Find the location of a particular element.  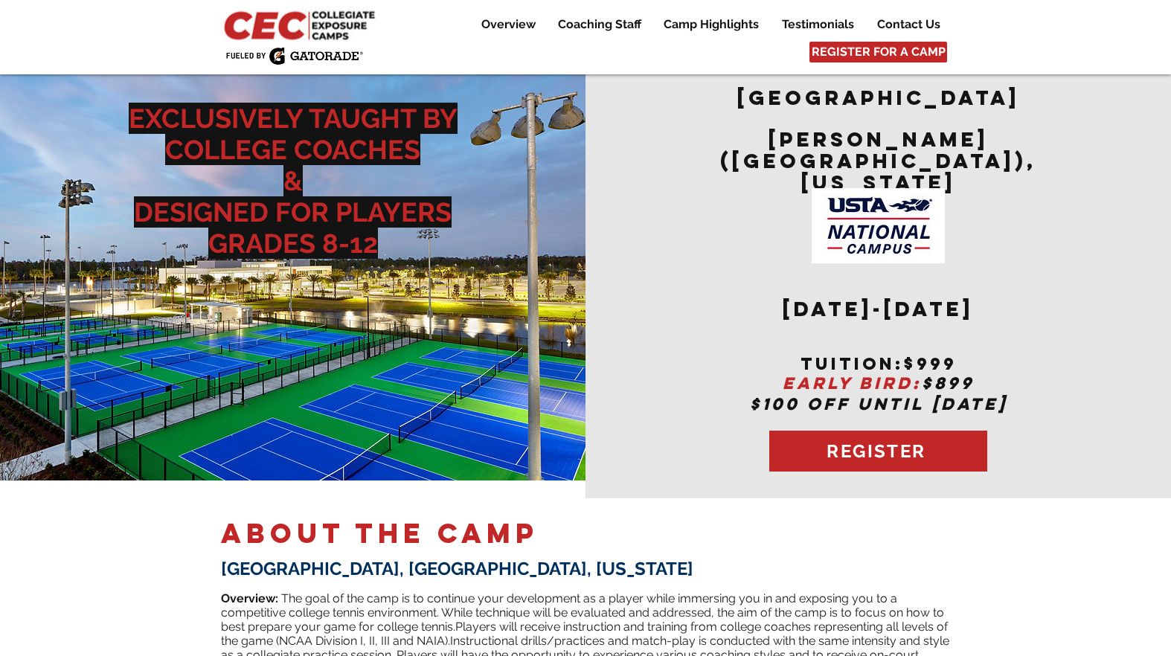

img: CEC Logo Primary_edited.jpg is located at coordinates (301, 25).